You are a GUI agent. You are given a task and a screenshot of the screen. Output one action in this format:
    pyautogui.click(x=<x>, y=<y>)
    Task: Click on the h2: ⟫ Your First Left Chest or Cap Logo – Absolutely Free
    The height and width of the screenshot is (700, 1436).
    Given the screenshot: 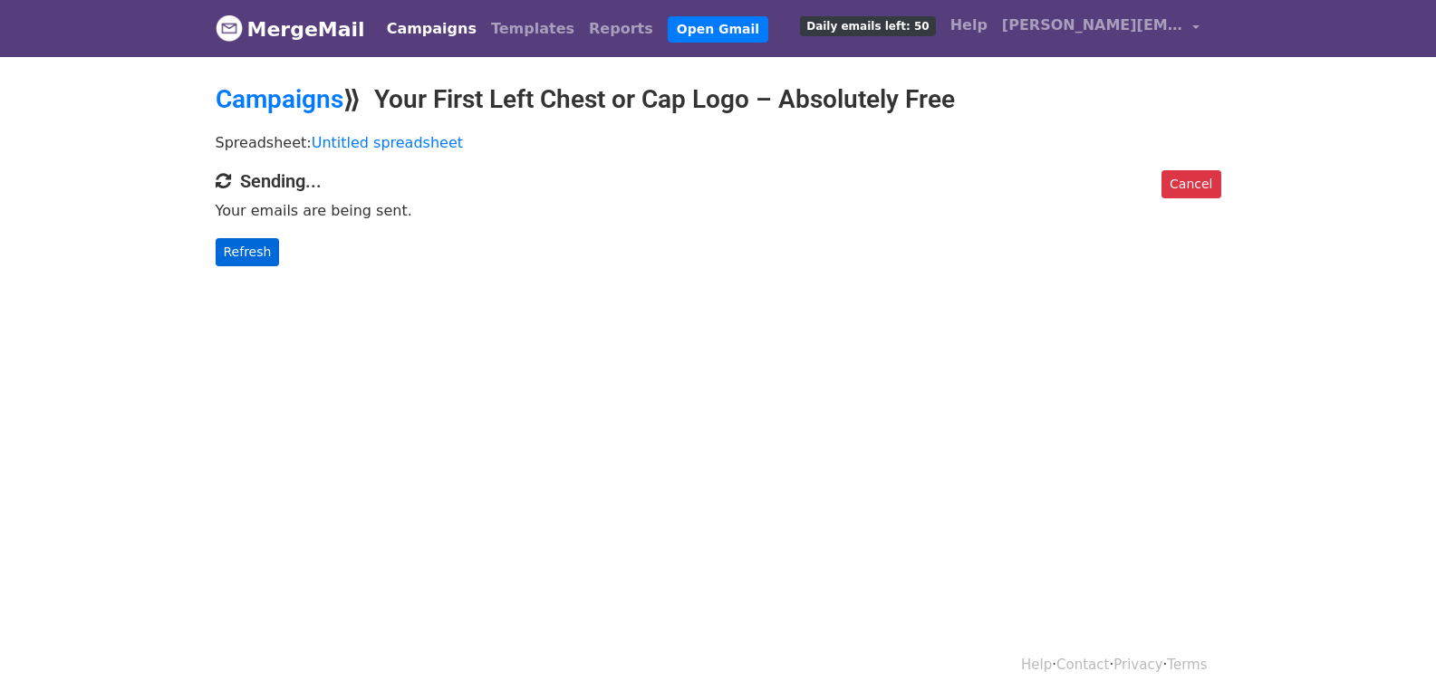 What is the action you would take?
    pyautogui.click(x=718, y=100)
    